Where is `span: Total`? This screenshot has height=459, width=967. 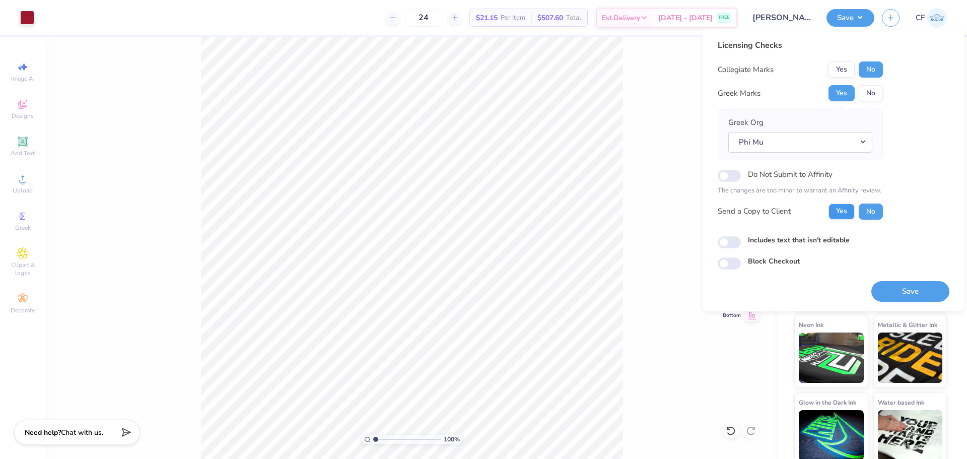 span: Total is located at coordinates (574, 18).